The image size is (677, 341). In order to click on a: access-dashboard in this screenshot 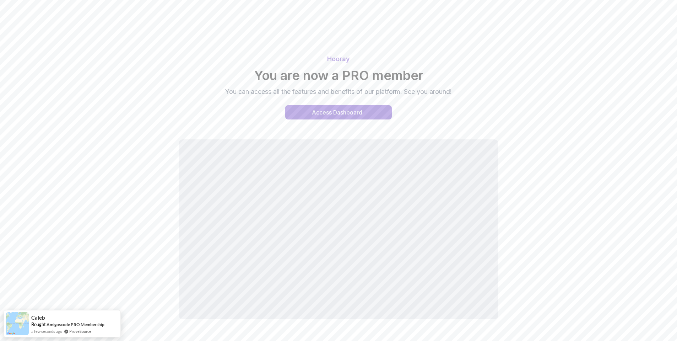, I will do `click(339, 112)`.